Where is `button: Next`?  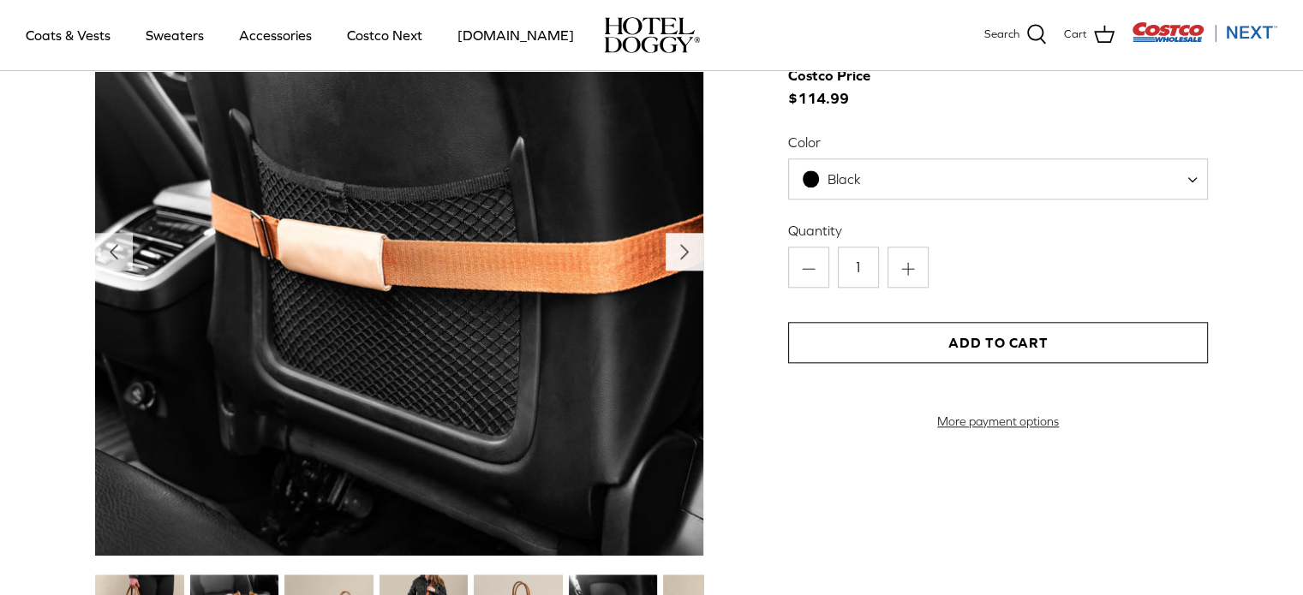 button: Next is located at coordinates (684, 252).